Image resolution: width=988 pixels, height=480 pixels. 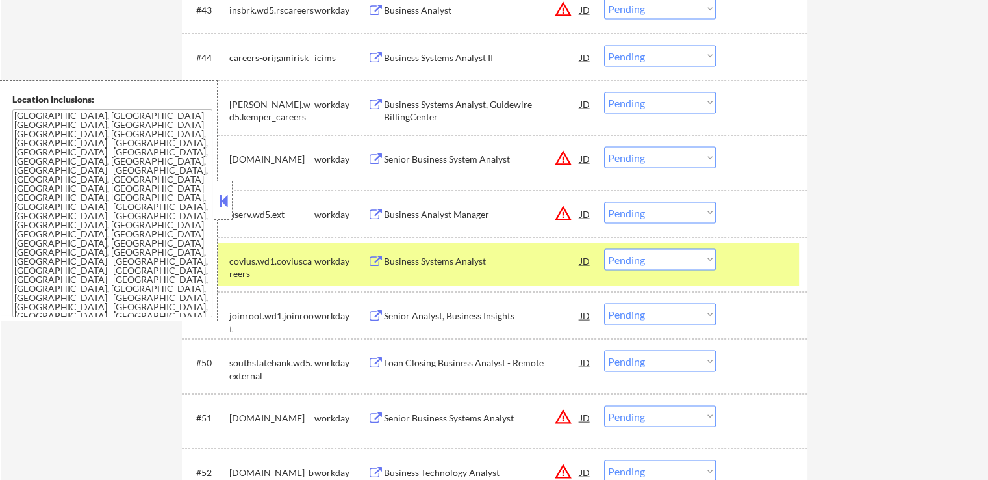 I want to click on div: #52, so click(x=207, y=472).